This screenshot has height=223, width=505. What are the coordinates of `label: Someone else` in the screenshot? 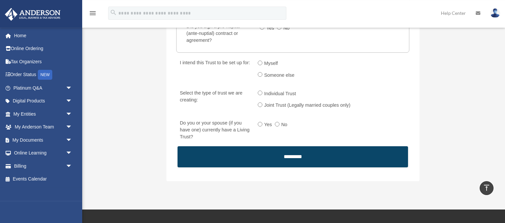 It's located at (280, 75).